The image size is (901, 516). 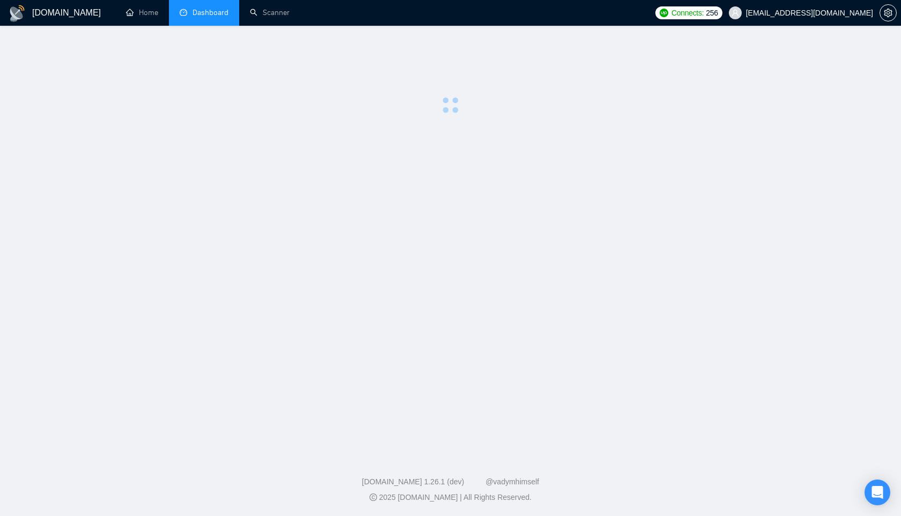 What do you see at coordinates (888, 13) in the screenshot?
I see `span: setting` at bounding box center [888, 13].